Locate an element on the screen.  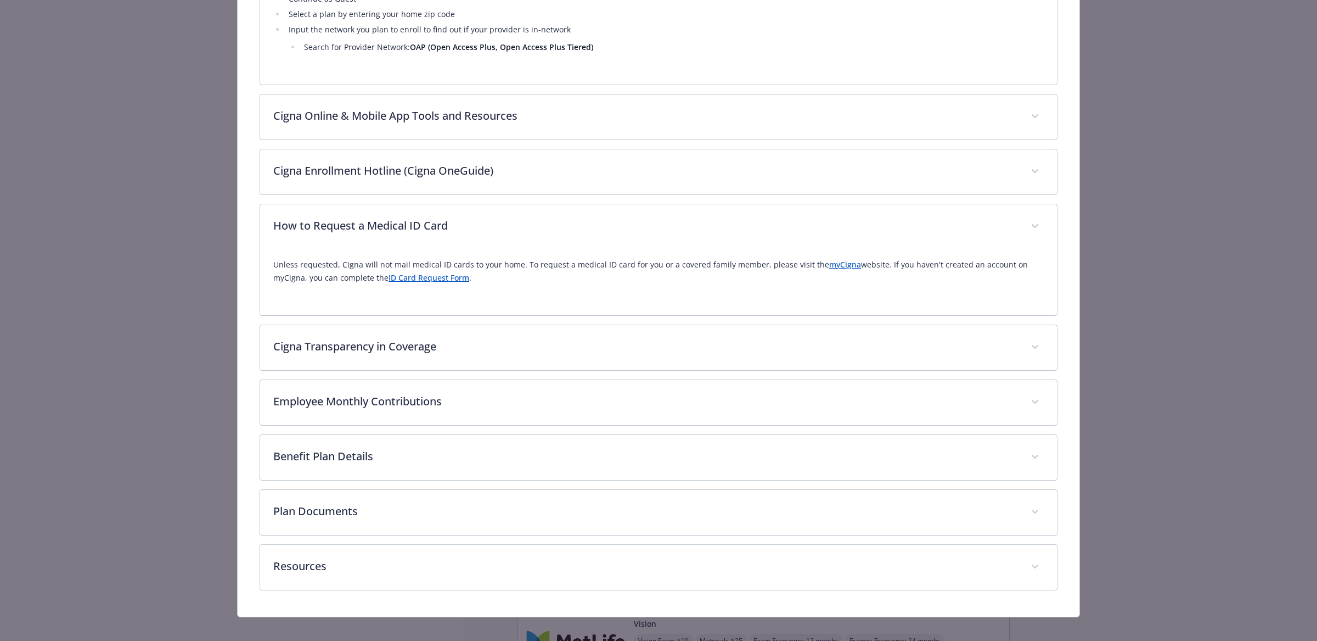
p: Unless requested, Cigna will not mail medical ID cards to your home. To request a medical ID card... is located at coordinates (659, 271).